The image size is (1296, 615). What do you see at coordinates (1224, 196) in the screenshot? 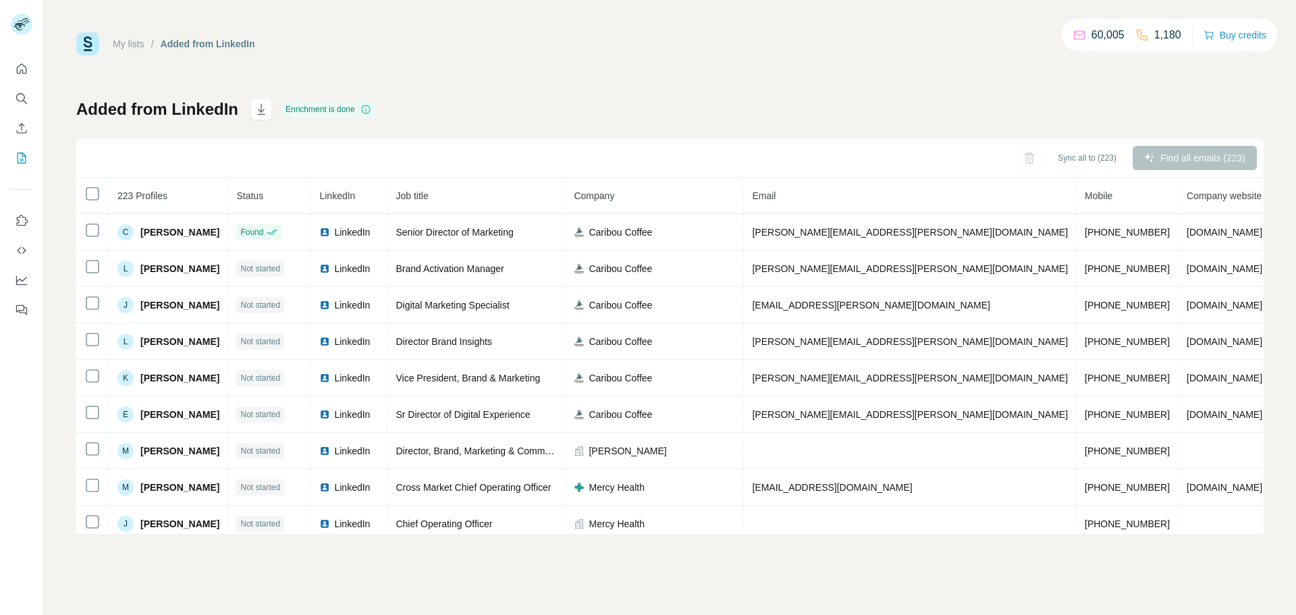
I see `span: Company website` at bounding box center [1224, 196].